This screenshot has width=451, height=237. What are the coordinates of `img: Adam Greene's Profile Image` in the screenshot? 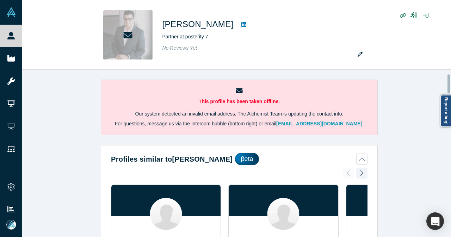 It's located at (166, 214).